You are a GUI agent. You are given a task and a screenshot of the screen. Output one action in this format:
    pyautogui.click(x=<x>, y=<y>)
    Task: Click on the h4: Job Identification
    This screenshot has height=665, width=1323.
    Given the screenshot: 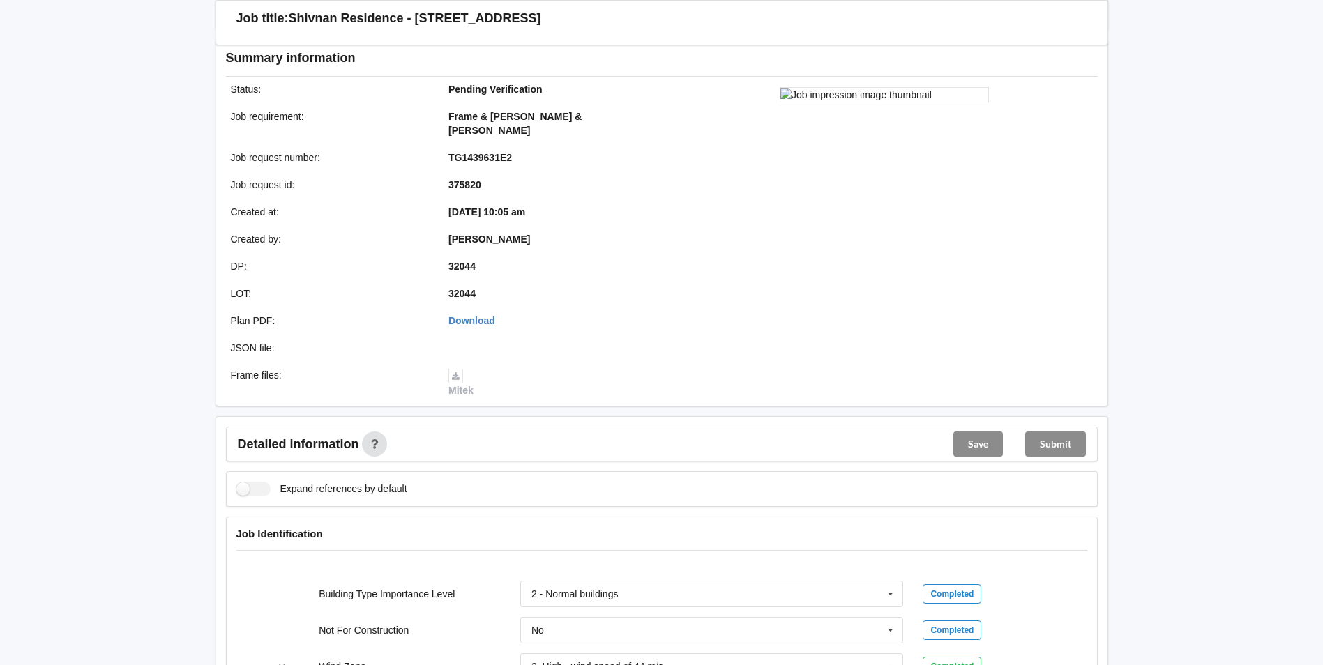 What is the action you would take?
    pyautogui.click(x=662, y=533)
    